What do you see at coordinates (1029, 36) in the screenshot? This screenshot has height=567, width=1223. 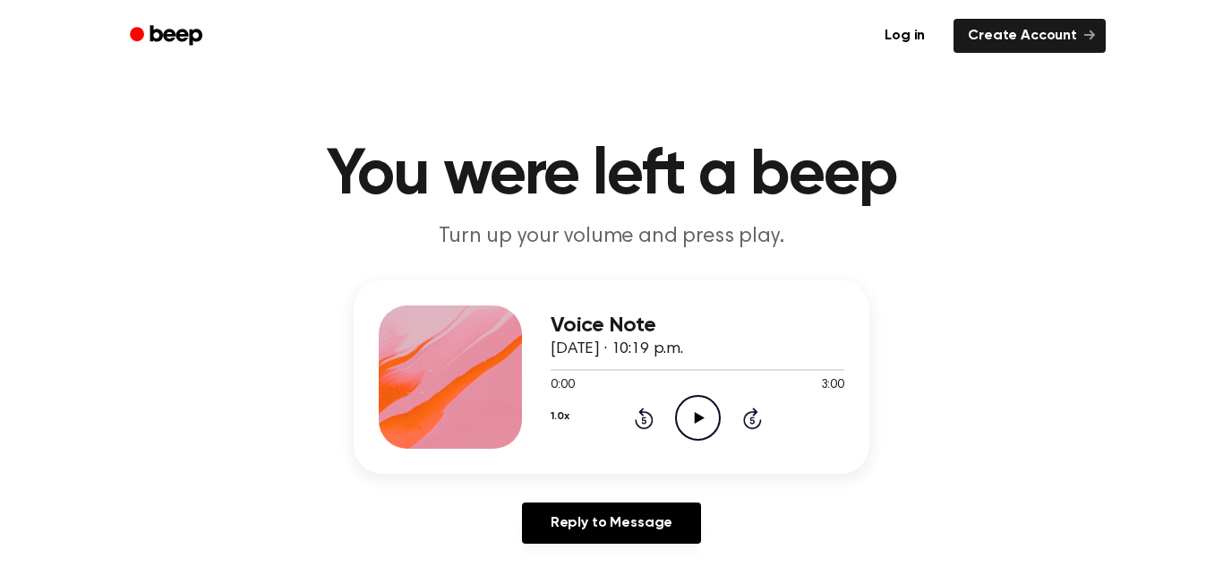 I see `a: Create Account` at bounding box center [1029, 36].